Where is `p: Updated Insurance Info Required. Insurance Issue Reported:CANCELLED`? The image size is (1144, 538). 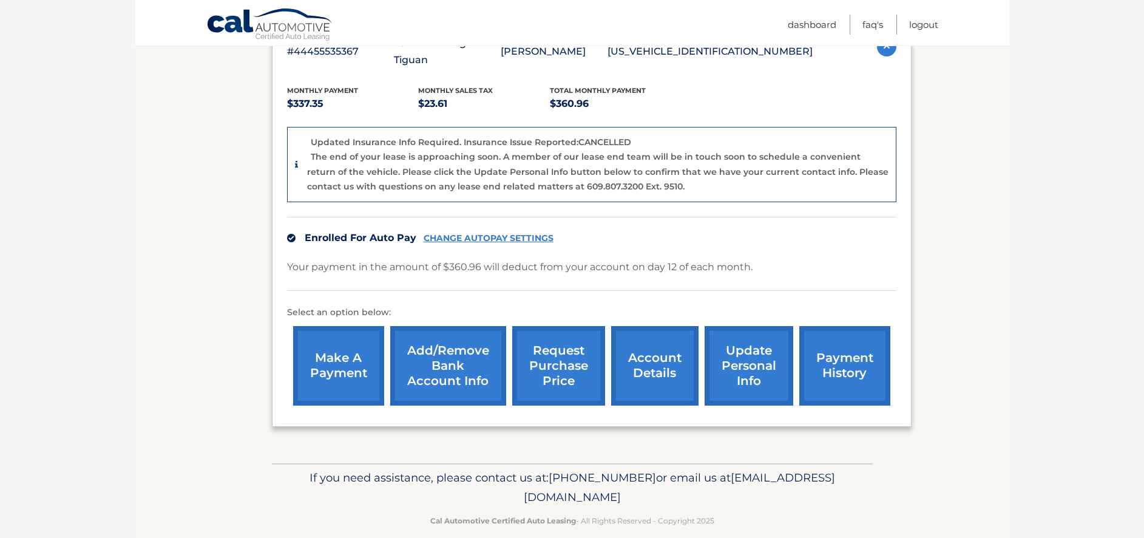 p: Updated Insurance Info Required. Insurance Issue Reported:CANCELLED is located at coordinates (471, 142).